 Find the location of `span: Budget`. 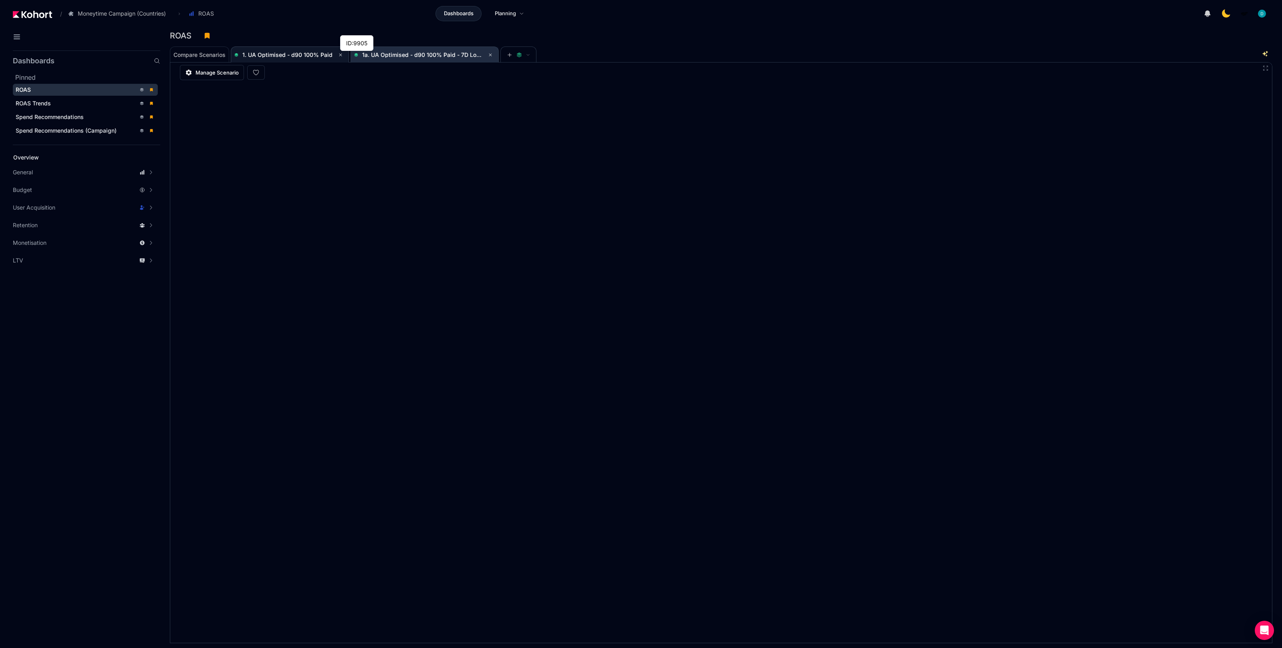

span: Budget is located at coordinates (22, 190).